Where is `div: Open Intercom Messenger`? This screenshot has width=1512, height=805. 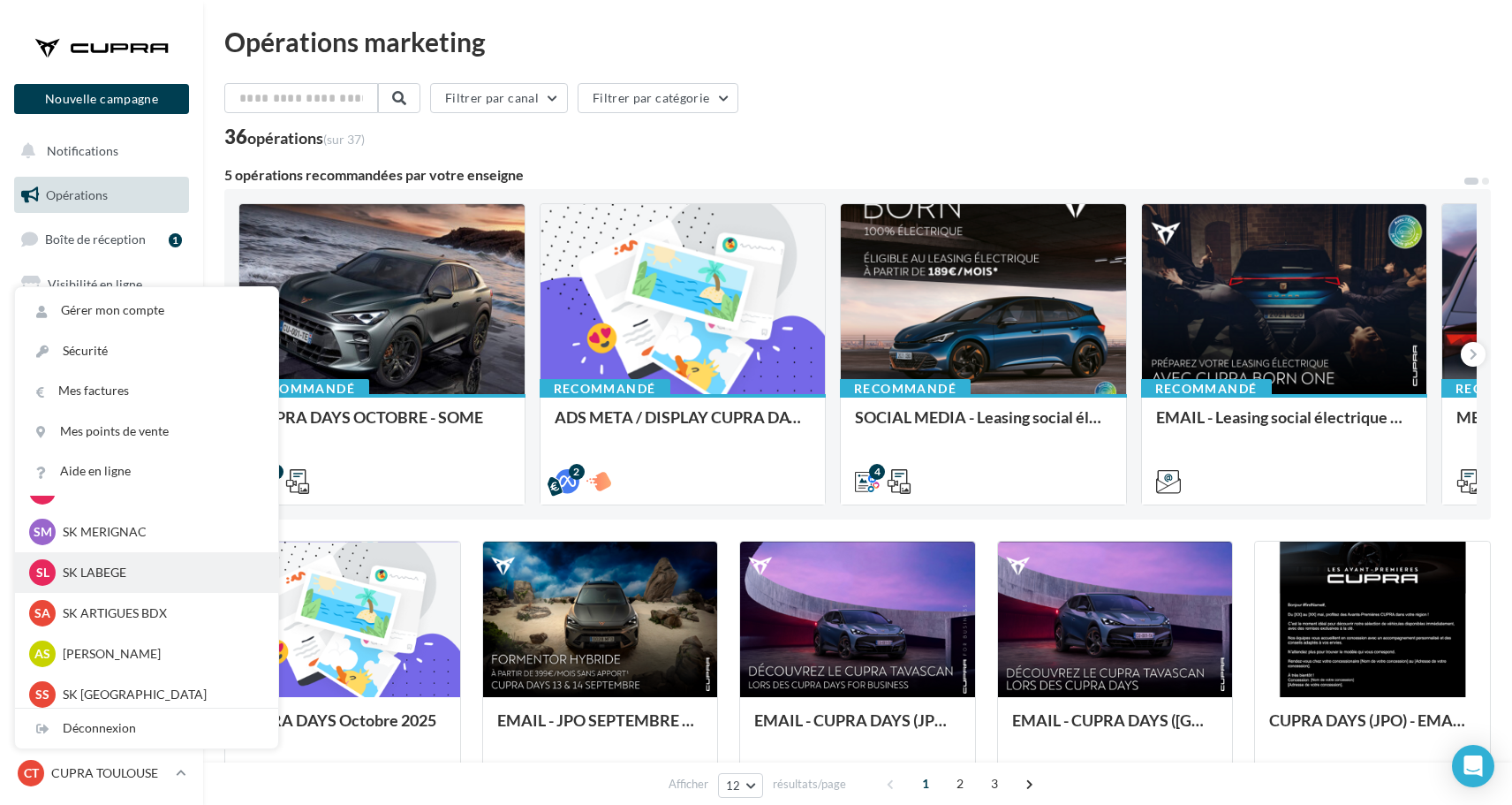 div: Open Intercom Messenger is located at coordinates (1474, 767).